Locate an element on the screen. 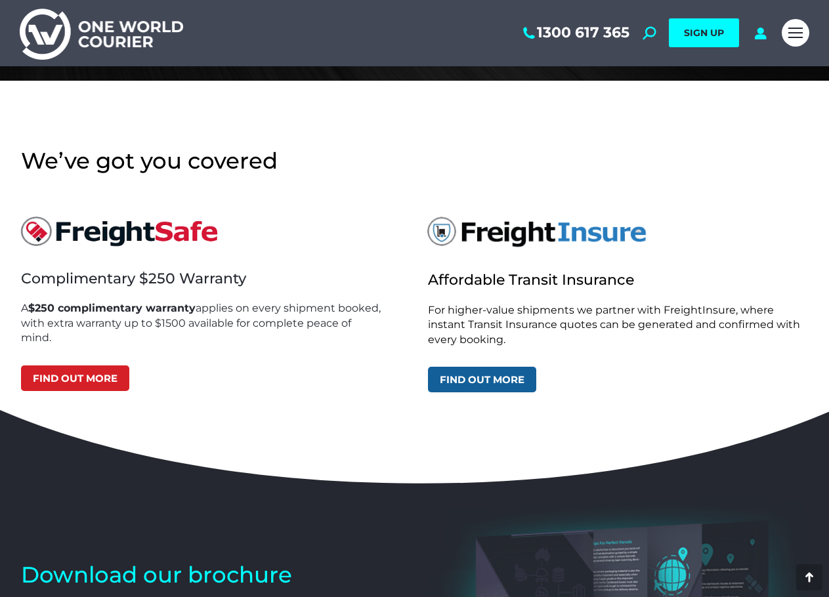  a: Mobile menu icon is located at coordinates (796, 33).